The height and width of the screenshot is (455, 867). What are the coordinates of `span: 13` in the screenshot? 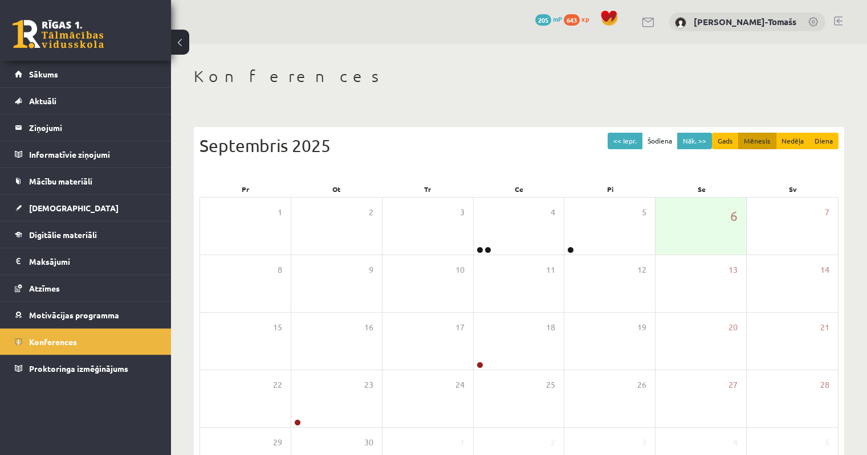 It's located at (733, 270).